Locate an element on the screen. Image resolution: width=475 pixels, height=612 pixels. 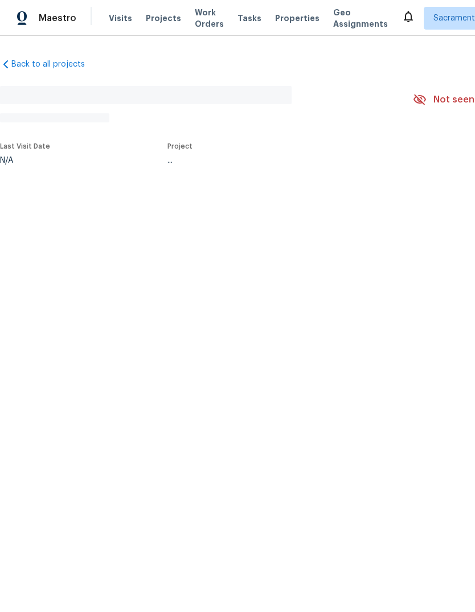
span: Project is located at coordinates (180, 146).